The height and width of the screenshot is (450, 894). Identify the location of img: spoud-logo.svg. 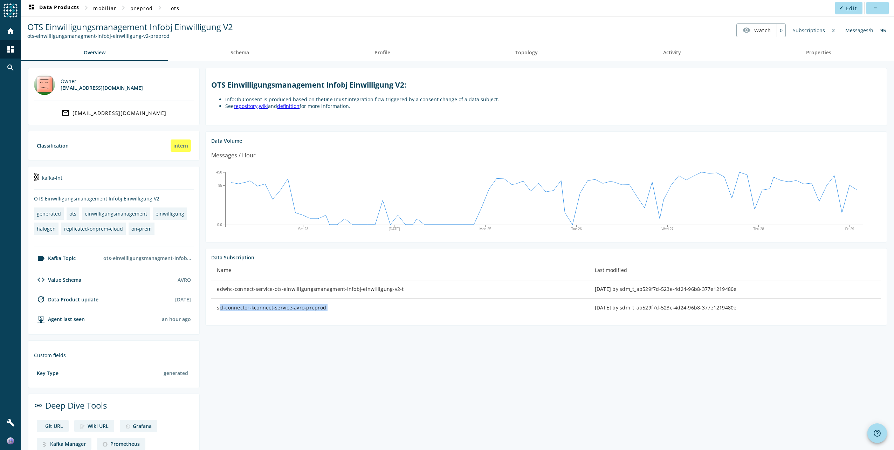
(11, 11).